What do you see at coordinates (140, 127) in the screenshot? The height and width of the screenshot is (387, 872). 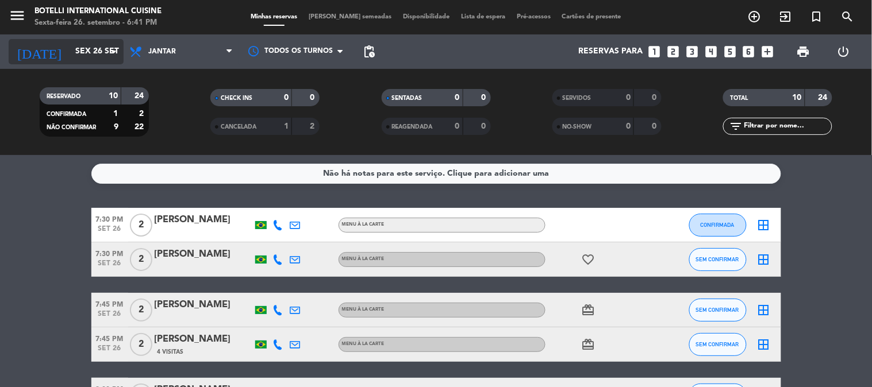 I see `strong: 22` at bounding box center [140, 127].